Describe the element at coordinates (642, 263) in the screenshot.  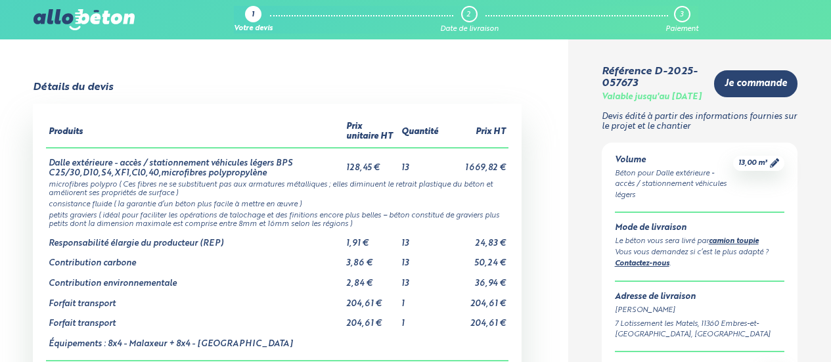
I see `a: Contactez-nous` at that location.